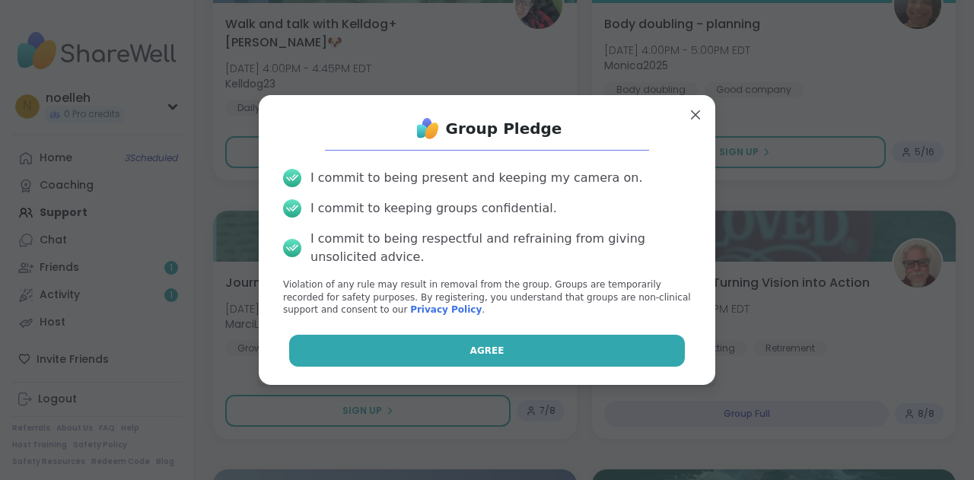 The image size is (974, 480). What do you see at coordinates (428, 129) in the screenshot?
I see `img: ShareWell Logo` at bounding box center [428, 129].